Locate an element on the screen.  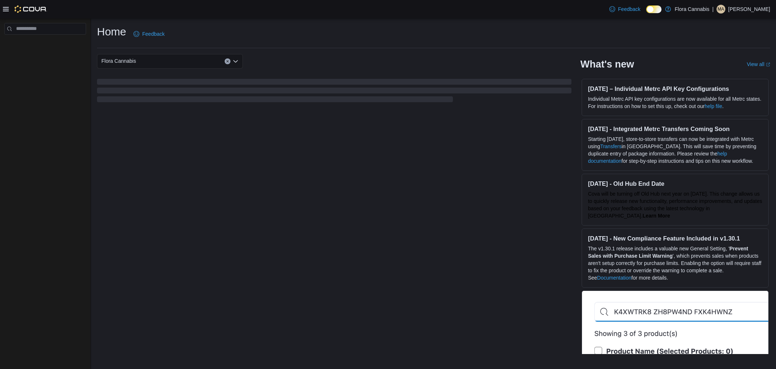
nav: Complex example is located at coordinates (45, 45).